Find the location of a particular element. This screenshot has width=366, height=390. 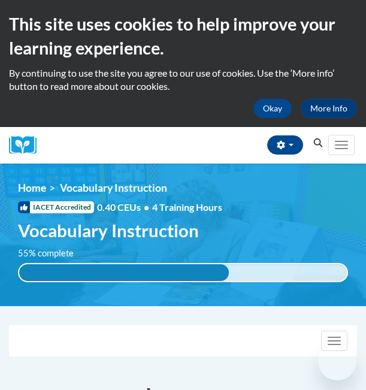

a: More Info is located at coordinates (329, 108).